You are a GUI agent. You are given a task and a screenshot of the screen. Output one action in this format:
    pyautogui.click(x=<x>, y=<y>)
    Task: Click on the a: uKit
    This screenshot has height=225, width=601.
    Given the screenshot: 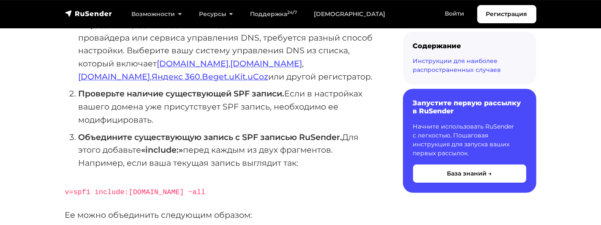 What is the action you would take?
    pyautogui.click(x=238, y=76)
    